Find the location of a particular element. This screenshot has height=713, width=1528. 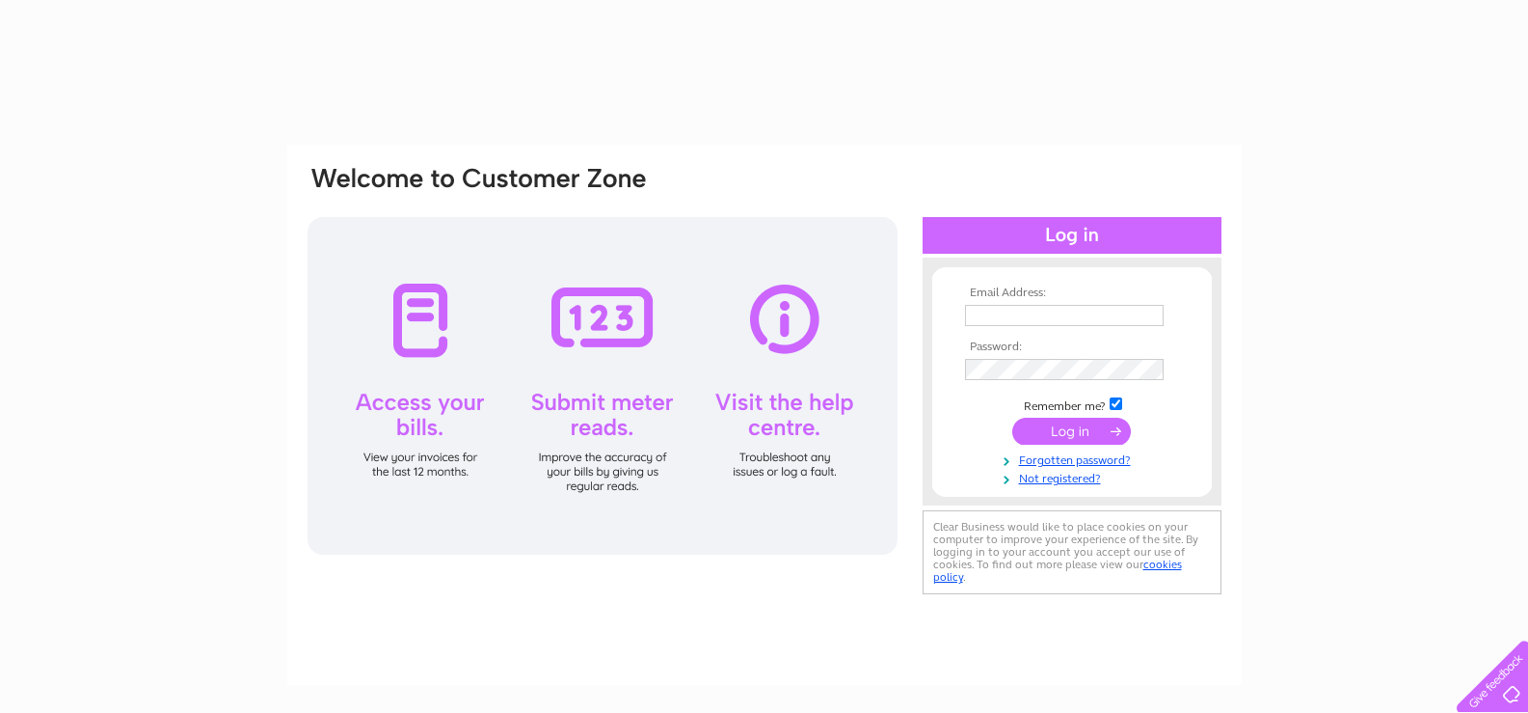

a: Not registered? is located at coordinates (1074, 476).